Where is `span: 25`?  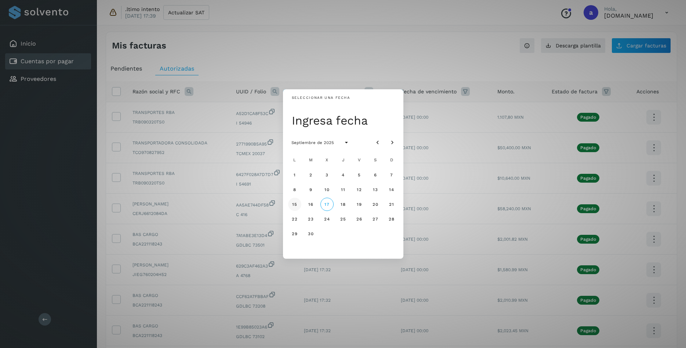 span: 25 is located at coordinates (343, 219).